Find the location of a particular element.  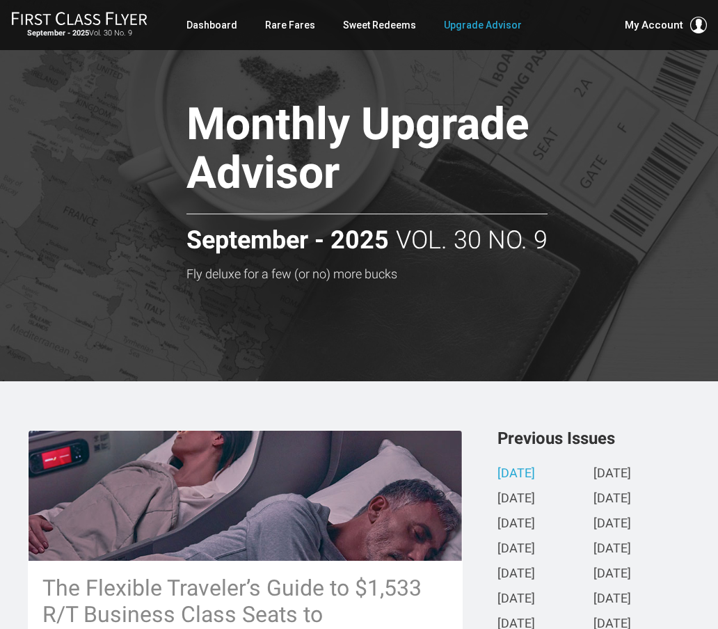

small: Vol. 30 No. 9 is located at coordinates (79, 33).